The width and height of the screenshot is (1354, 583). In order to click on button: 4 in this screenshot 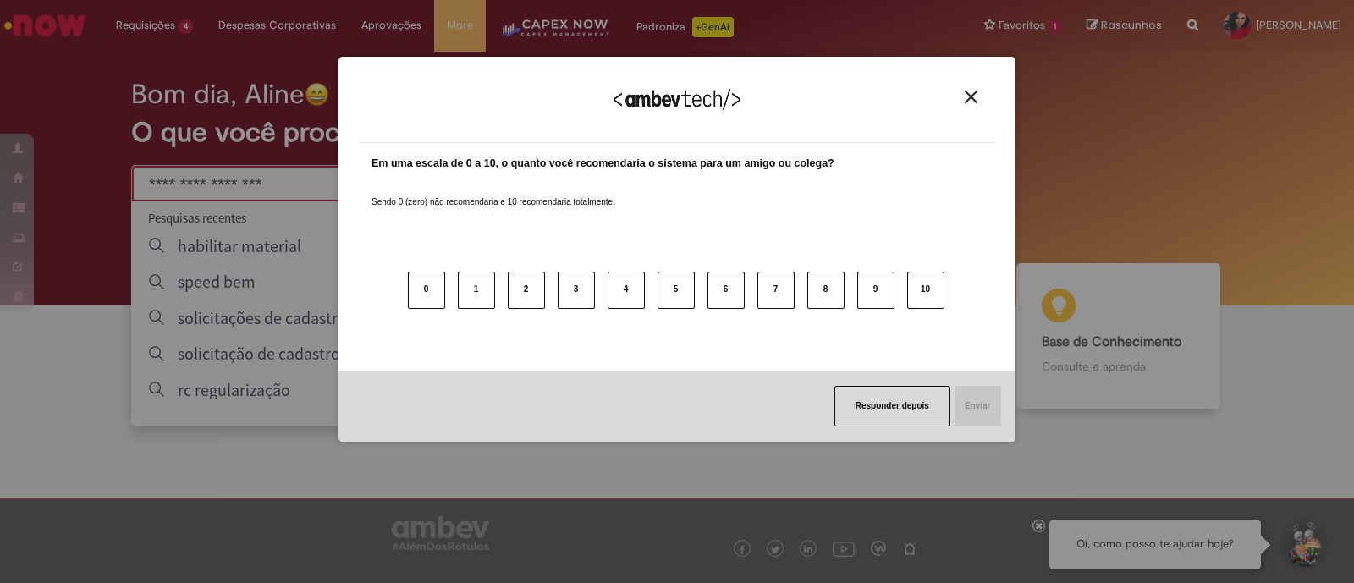, I will do `click(626, 290)`.